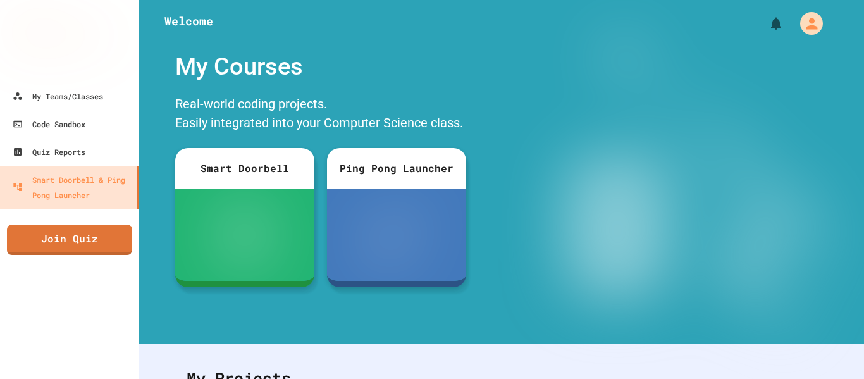 The height and width of the screenshot is (379, 864). What do you see at coordinates (396, 235) in the screenshot?
I see `img: ppl-with-ball.png` at bounding box center [396, 235].